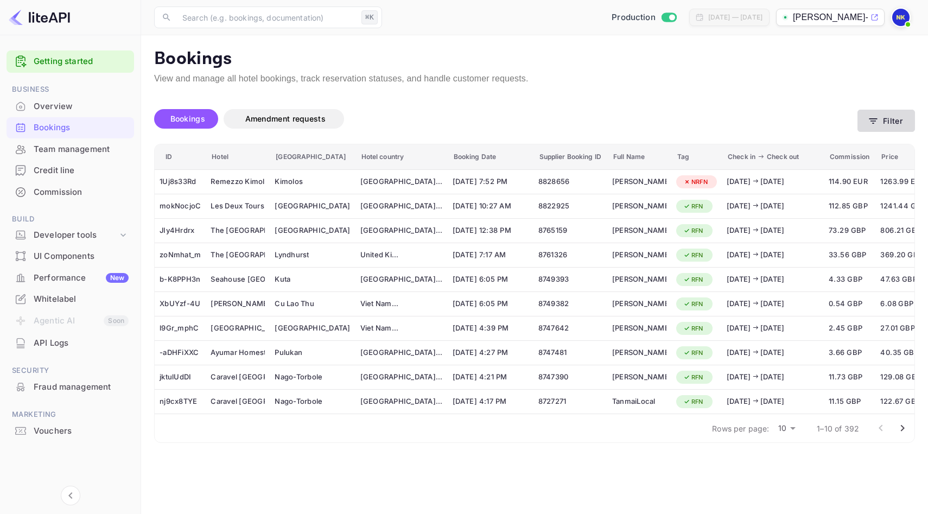 The image size is (928, 514). Describe the element at coordinates (70, 106) in the screenshot. I see `a: Overview` at that location.